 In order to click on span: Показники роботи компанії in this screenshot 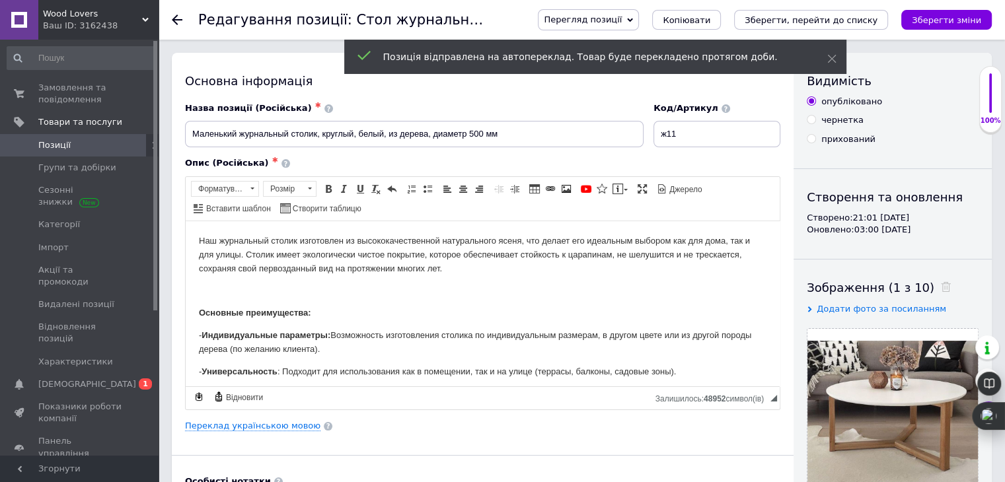, I will do `click(80, 413)`.